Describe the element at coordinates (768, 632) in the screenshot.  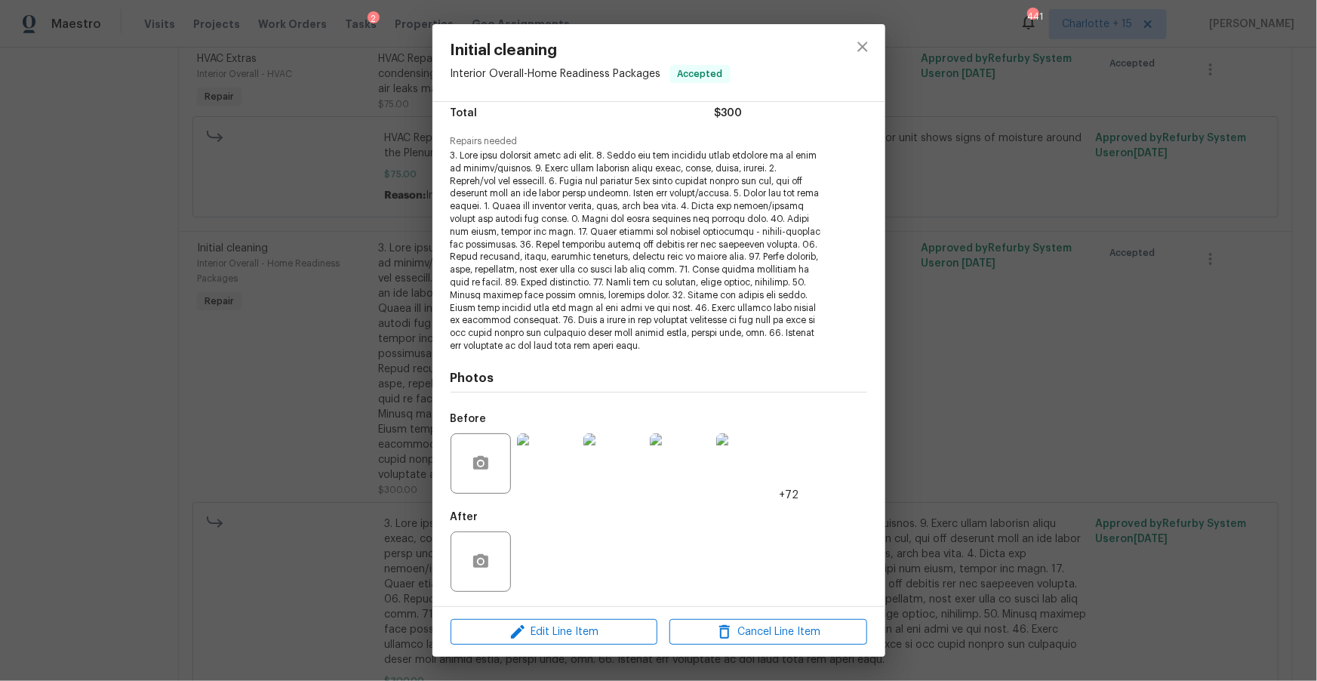
I see `button: Cancel Line Item` at that location.